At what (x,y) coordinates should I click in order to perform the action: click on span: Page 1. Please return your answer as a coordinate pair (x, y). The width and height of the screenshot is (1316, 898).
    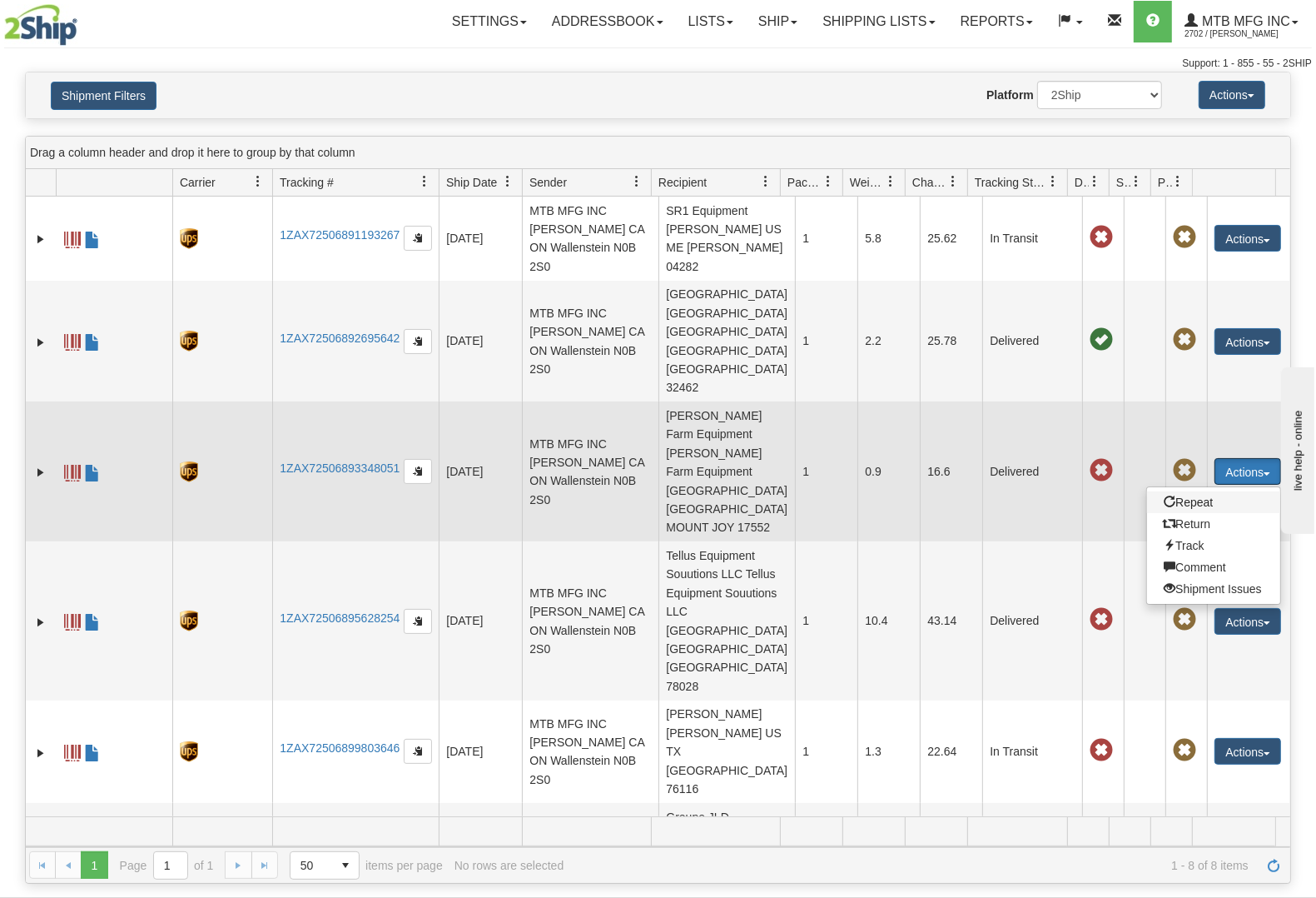
    Looking at the image, I should click on (94, 865).